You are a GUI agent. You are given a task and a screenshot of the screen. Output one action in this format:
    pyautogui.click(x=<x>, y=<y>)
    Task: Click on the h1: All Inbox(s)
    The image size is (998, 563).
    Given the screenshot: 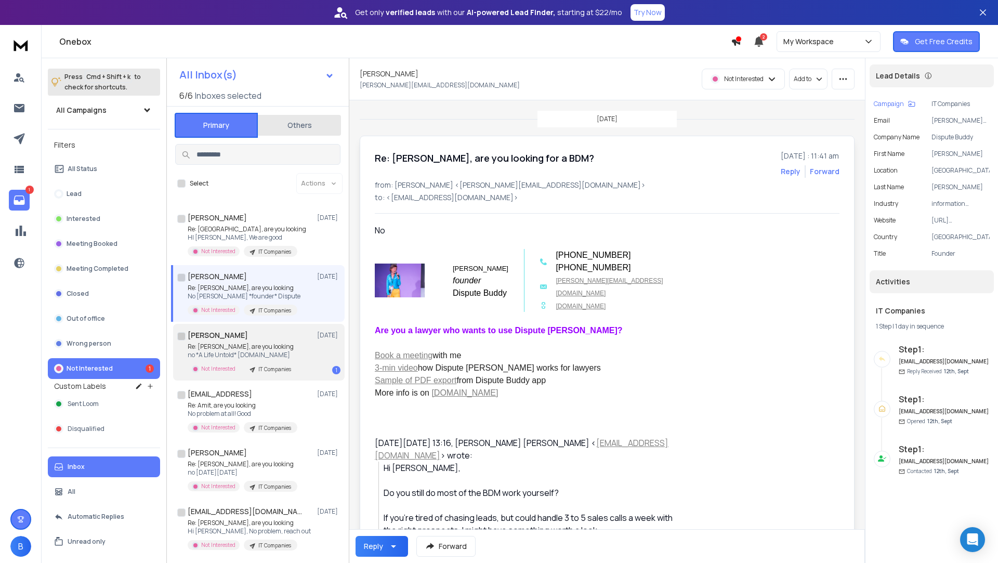 What is the action you would take?
    pyautogui.click(x=208, y=75)
    